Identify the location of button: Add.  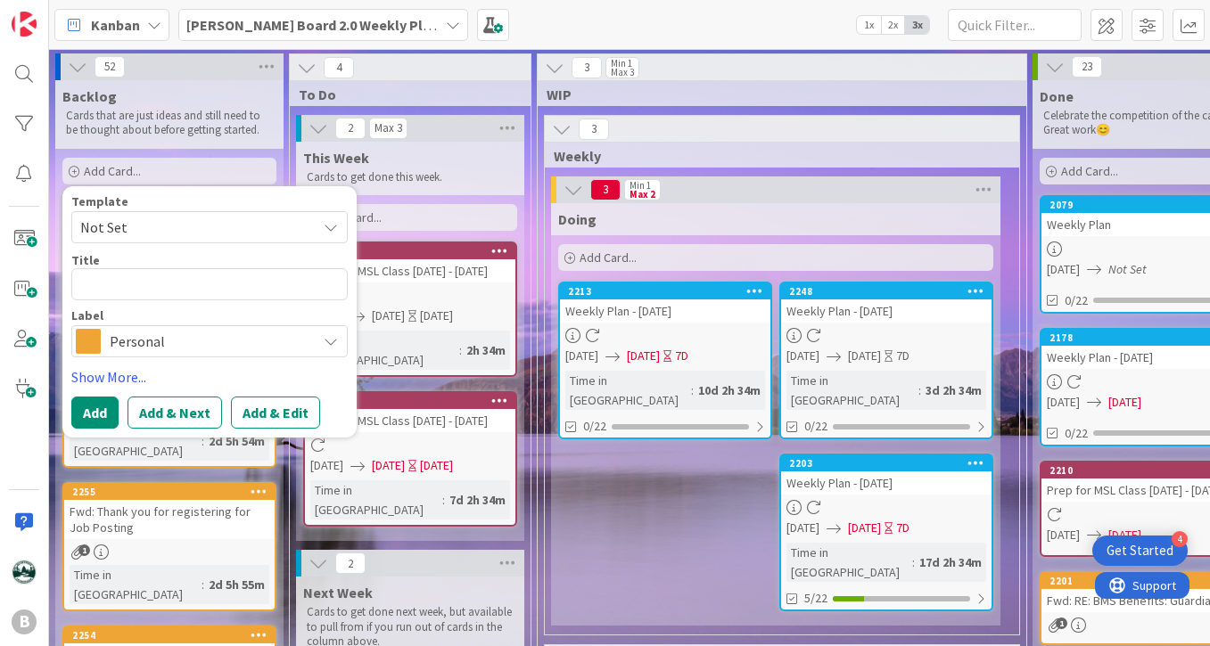
(95, 413).